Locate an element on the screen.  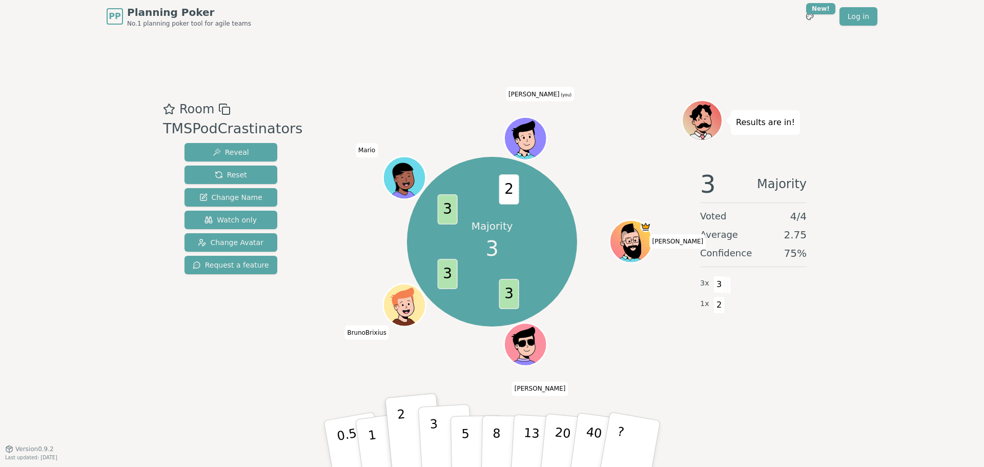
span: Reset is located at coordinates (231, 175).